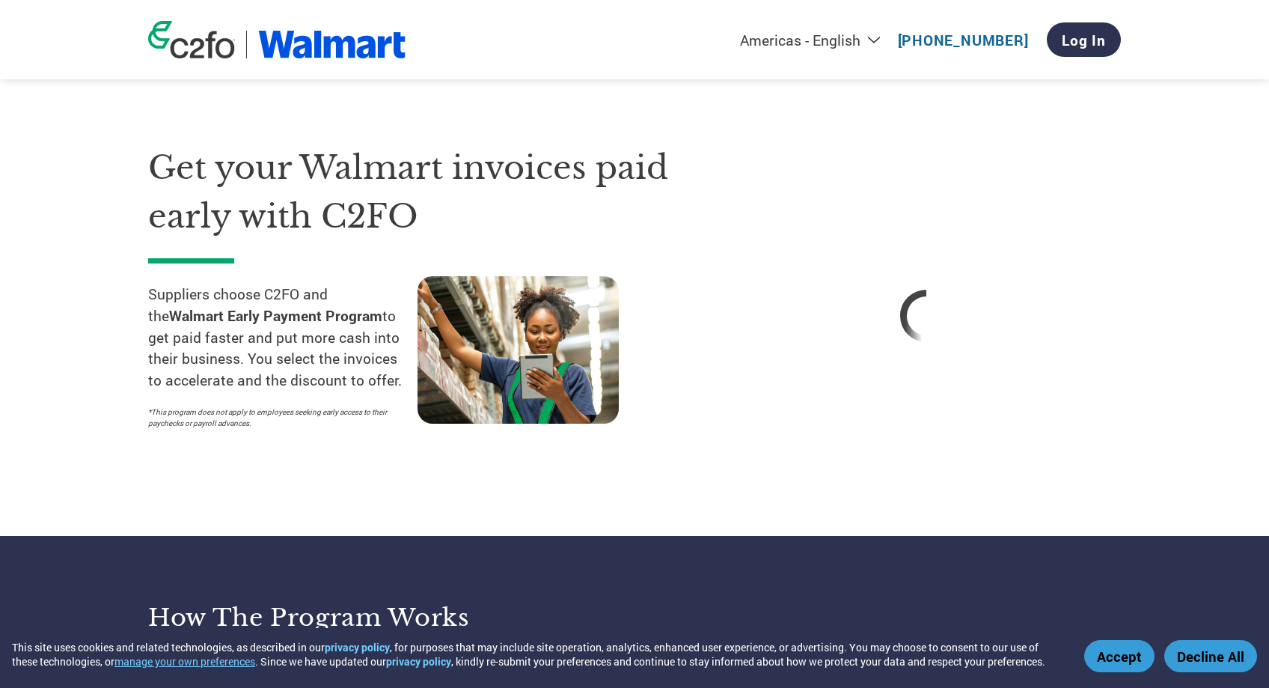 This screenshot has width=1269, height=688. What do you see at coordinates (518, 349) in the screenshot?
I see `img: supply chain worker` at bounding box center [518, 349].